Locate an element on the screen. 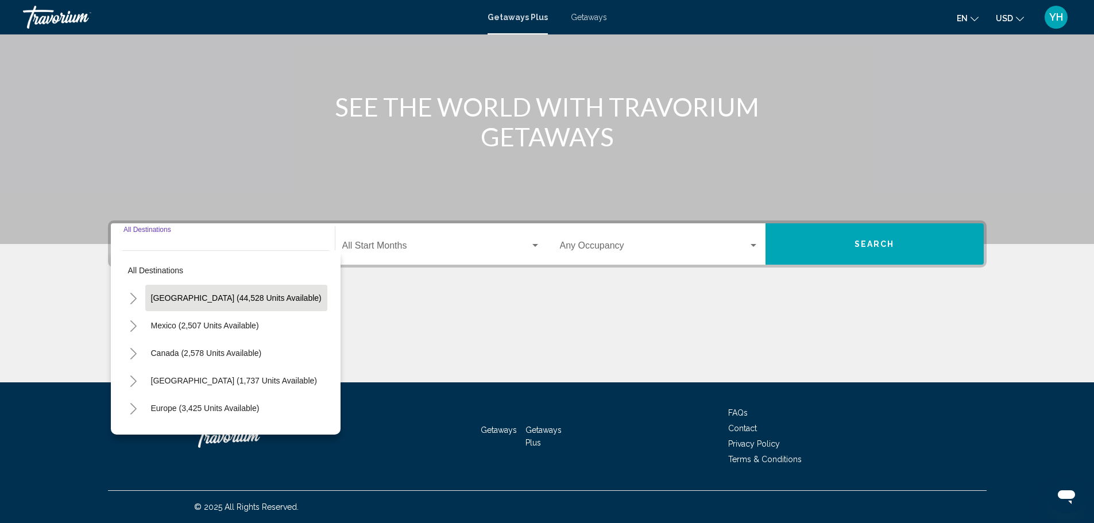 The image size is (1094, 523). span: All destinations is located at coordinates (156, 270).